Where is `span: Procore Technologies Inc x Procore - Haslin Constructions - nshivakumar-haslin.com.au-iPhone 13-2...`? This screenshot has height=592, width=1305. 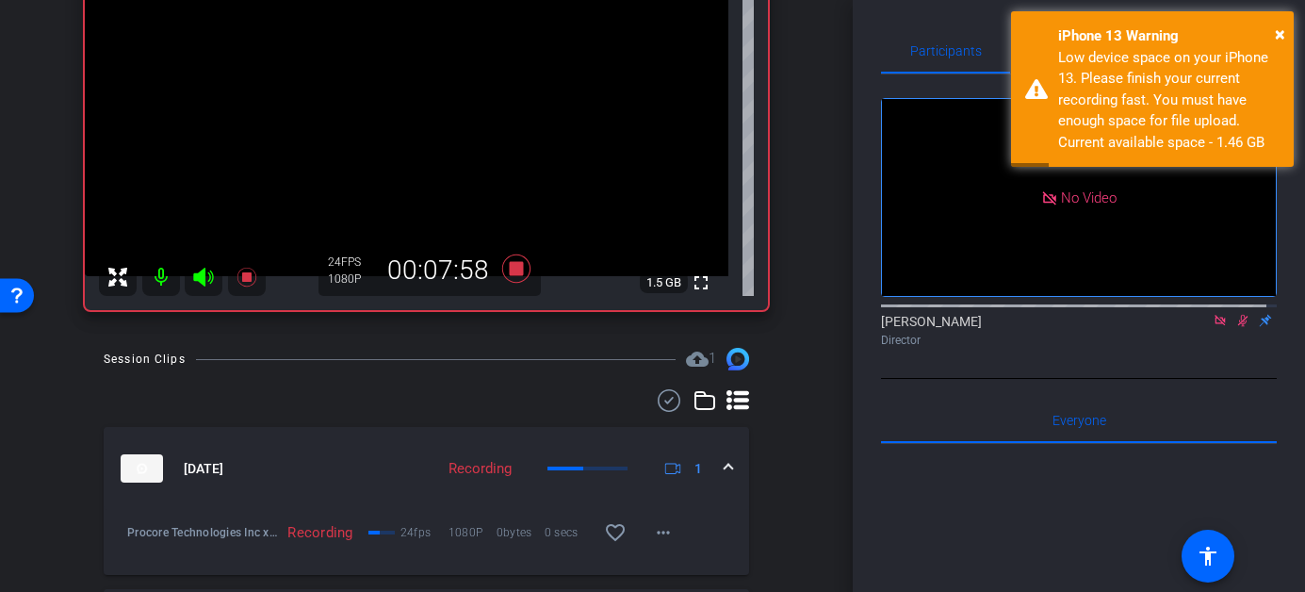
span: Procore Technologies Inc x Procore - Haslin Constructions - nshivakumar-haslin.com.au-iPhone 13-2... is located at coordinates (203, 532).